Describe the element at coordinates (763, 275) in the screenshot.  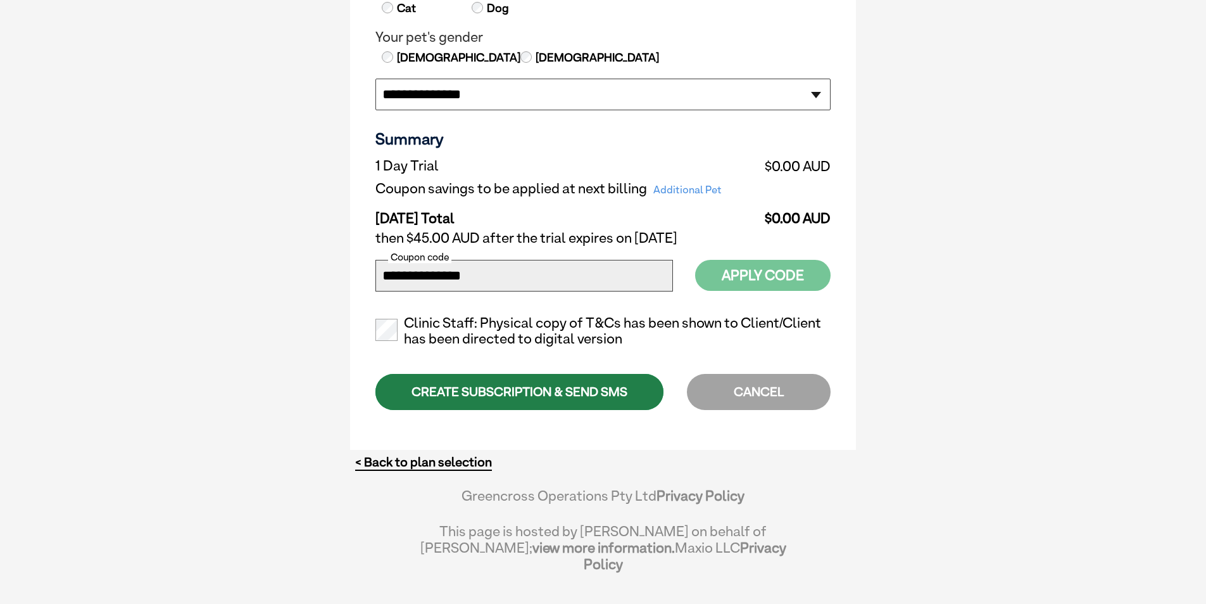
I see `button: Apply Code` at that location.